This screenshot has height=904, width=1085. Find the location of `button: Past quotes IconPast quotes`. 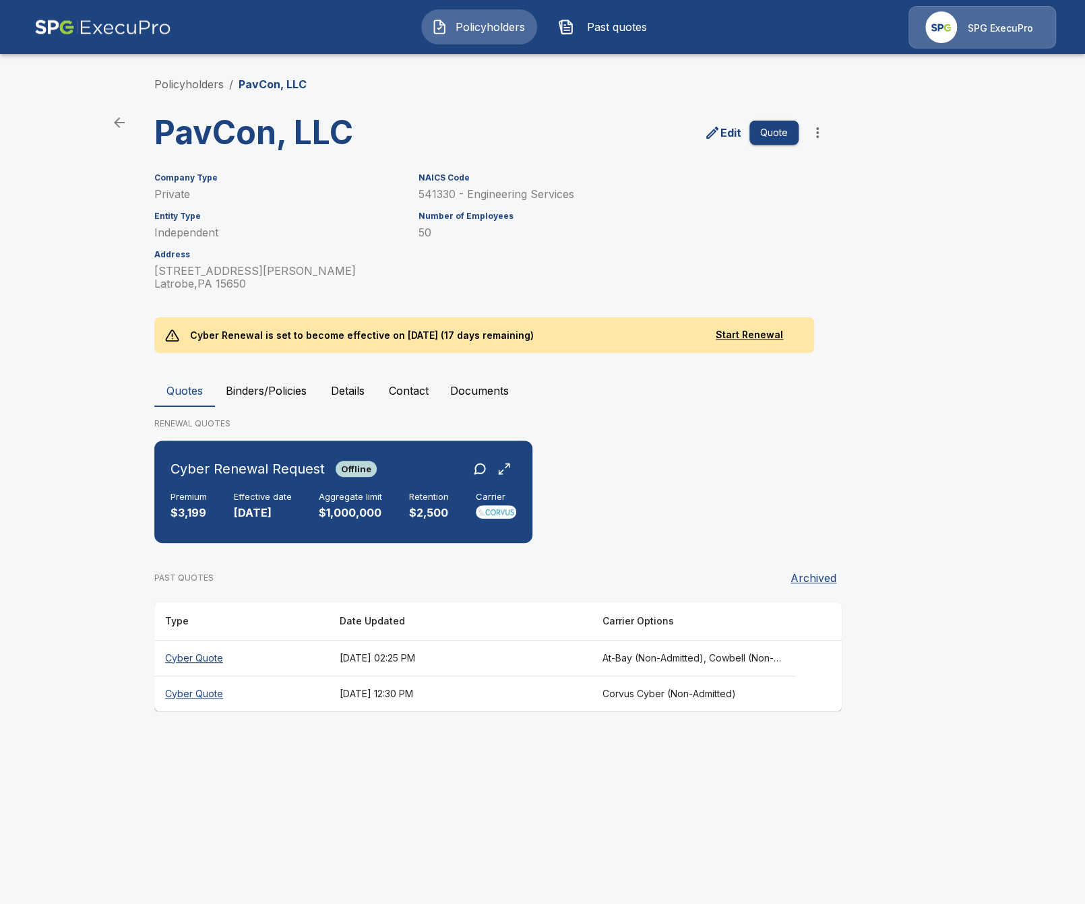

button: Past quotes IconPast quotes is located at coordinates (606, 27).